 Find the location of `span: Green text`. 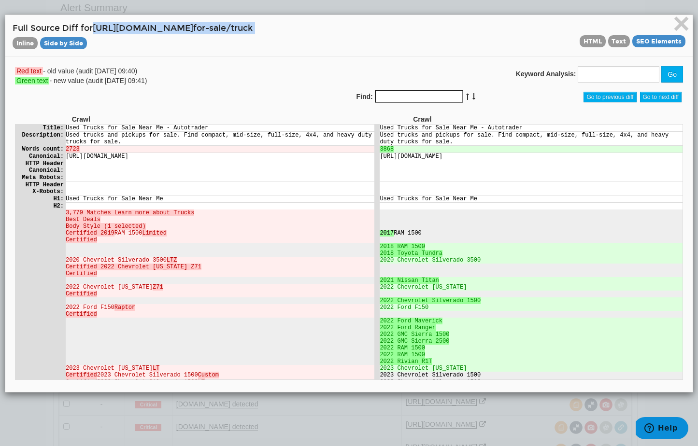

span: Green text is located at coordinates (32, 81).